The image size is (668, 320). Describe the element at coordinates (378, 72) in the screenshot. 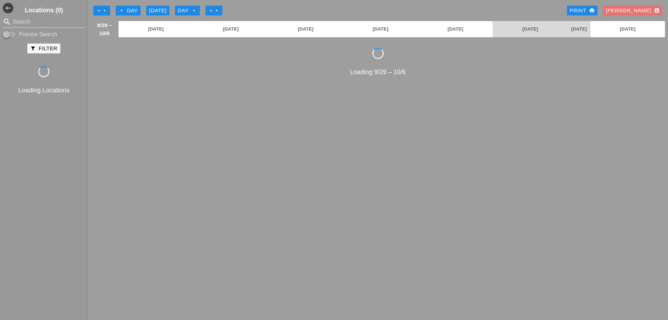

I see `div: Loading 9/29 – 10/6` at that location.